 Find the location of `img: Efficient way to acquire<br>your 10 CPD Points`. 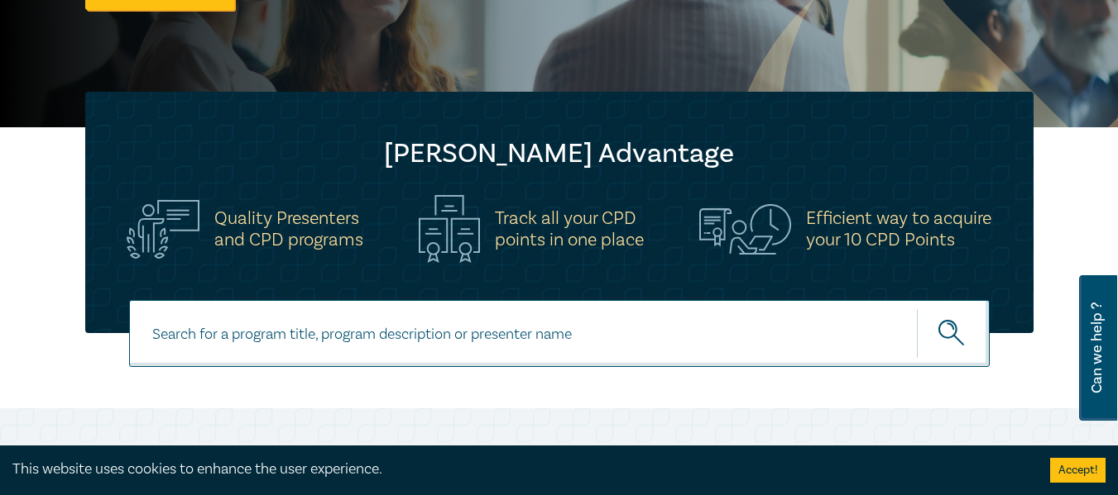

img: Efficient way to acquire<br>your 10 CPD Points is located at coordinates (744, 229).